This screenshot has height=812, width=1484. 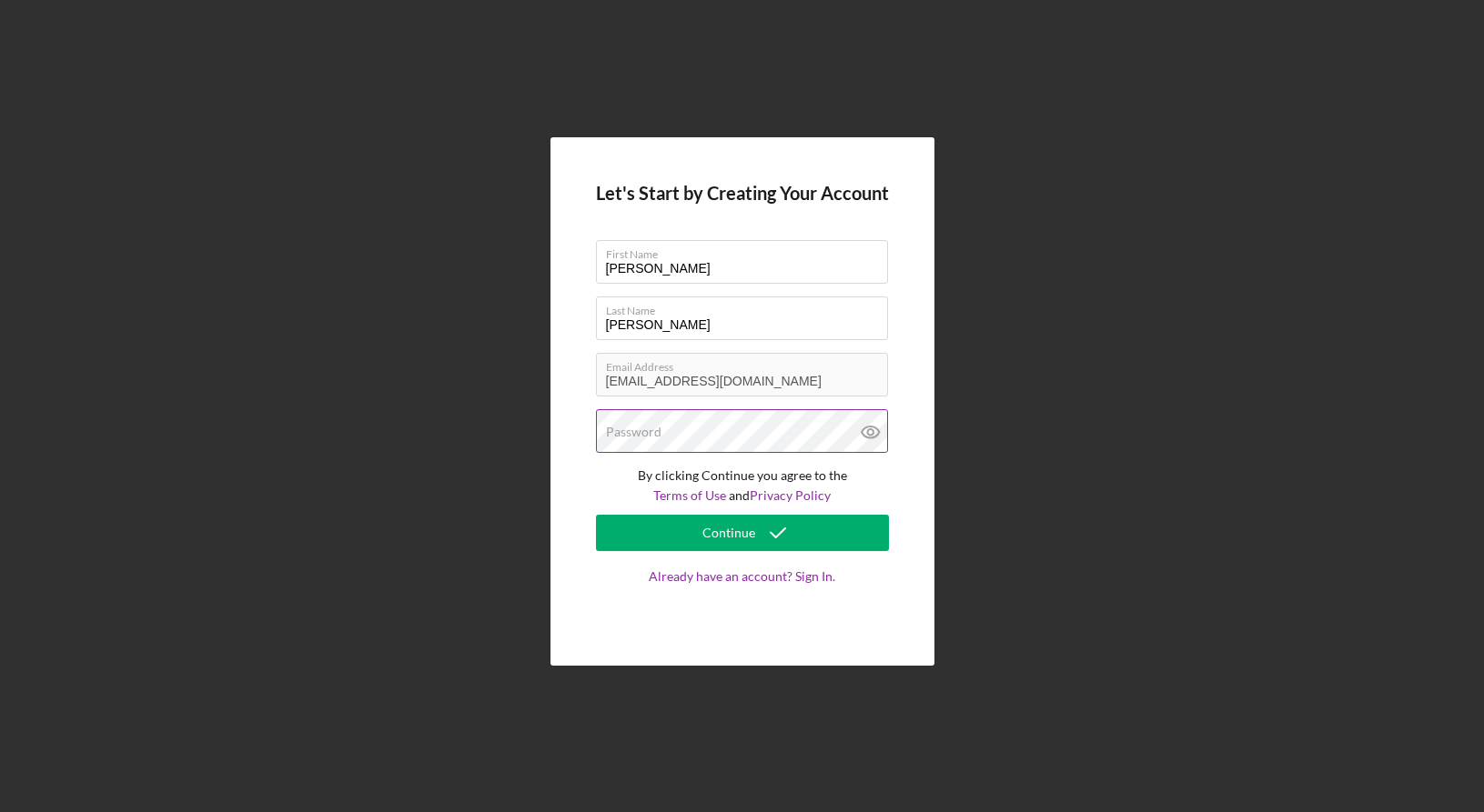 What do you see at coordinates (729, 533) in the screenshot?
I see `div: Continue` at bounding box center [729, 533].